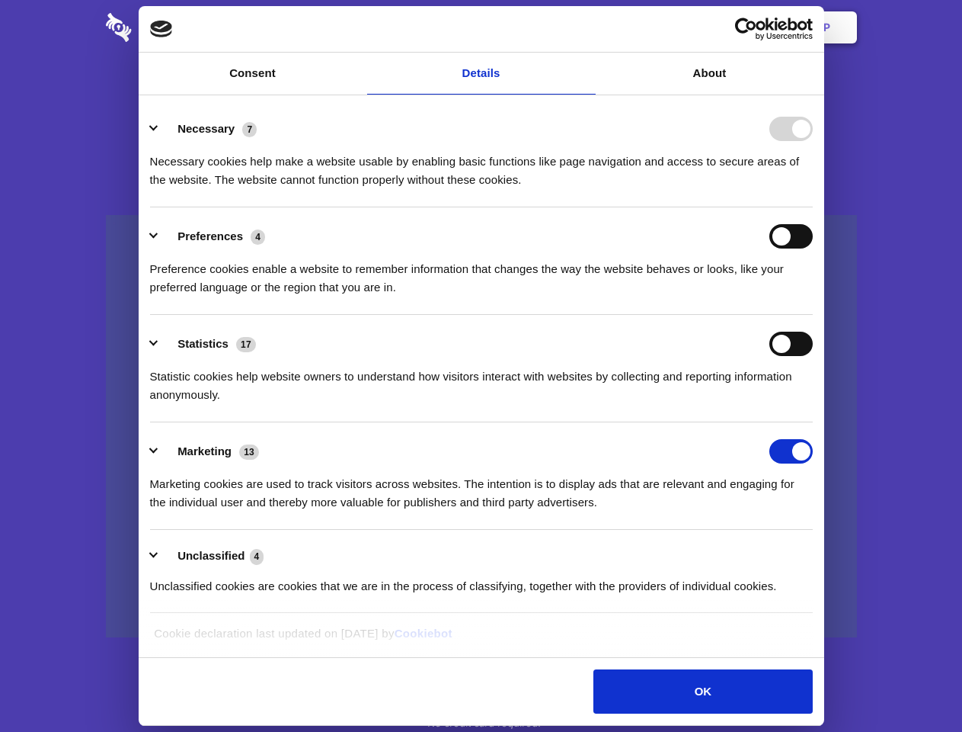 This screenshot has height=732, width=962. I want to click on label: Necessary, so click(206, 128).